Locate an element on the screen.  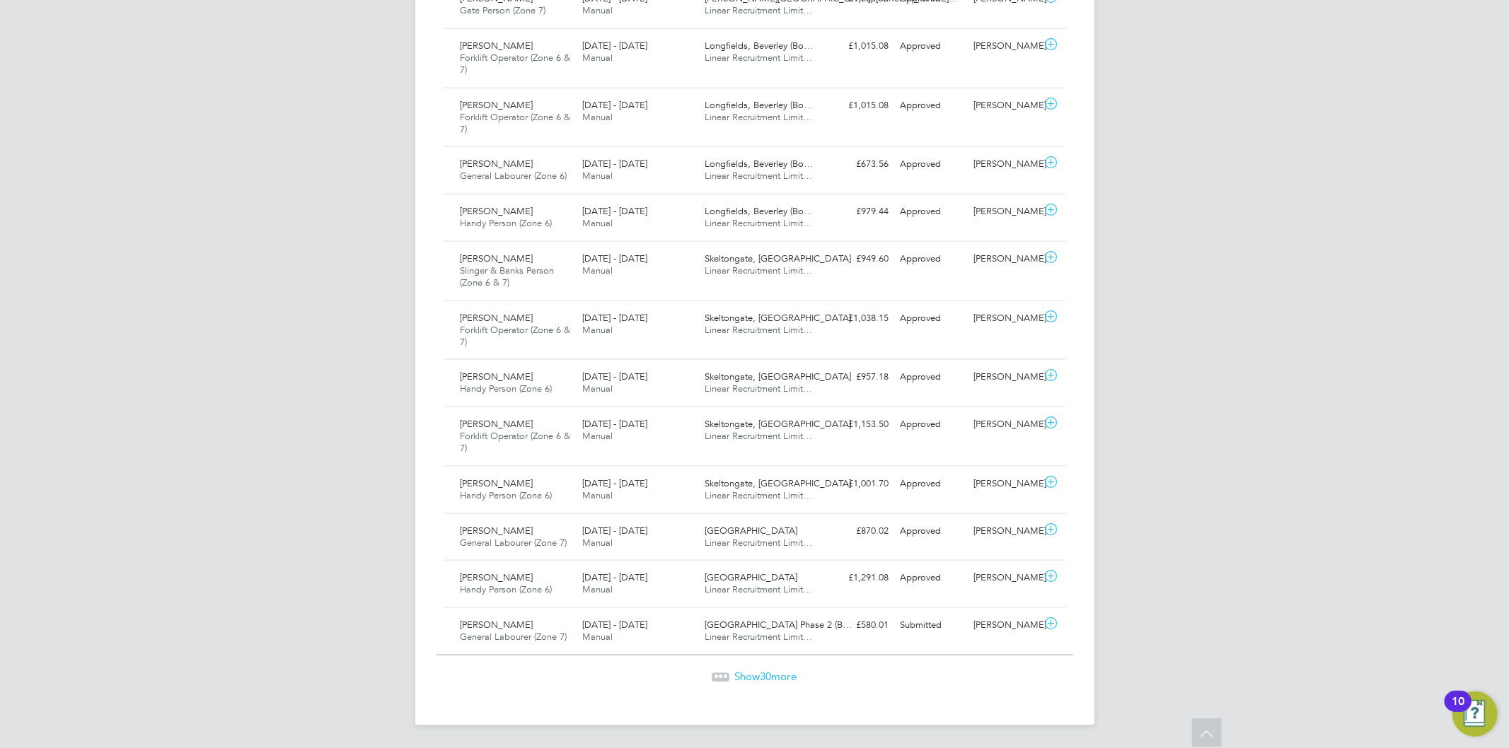
div: £1,153.50 is located at coordinates (858, 424).